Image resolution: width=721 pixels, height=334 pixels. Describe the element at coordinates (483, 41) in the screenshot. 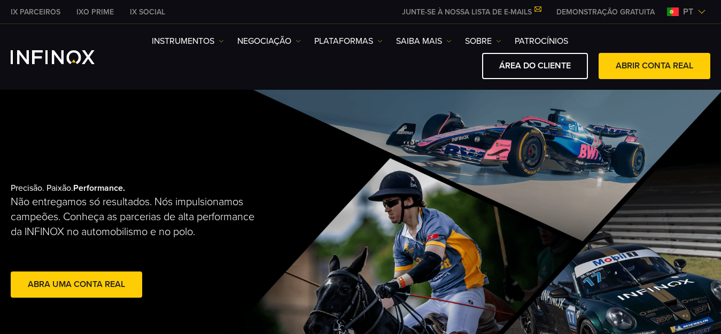

I see `a: SOBRE` at that location.